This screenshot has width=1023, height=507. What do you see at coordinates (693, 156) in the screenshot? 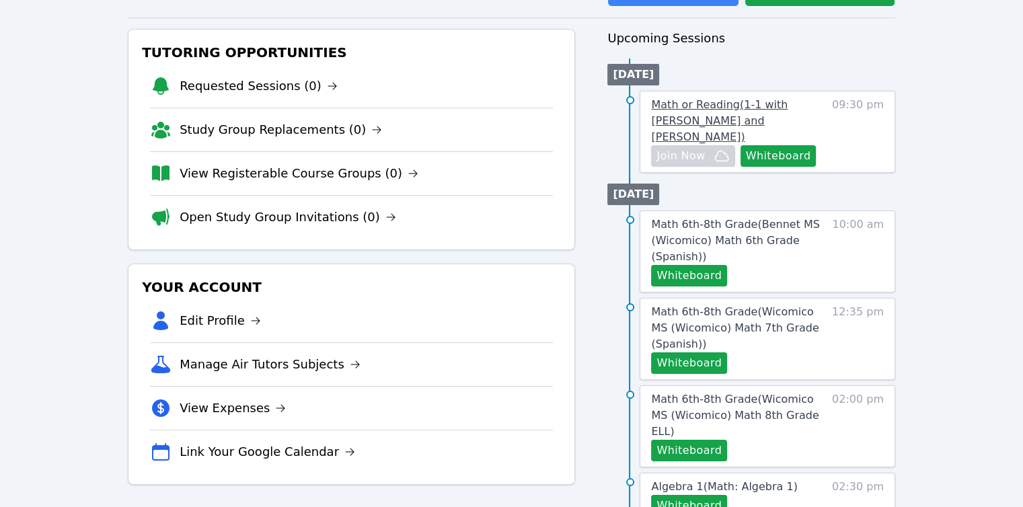
I see `button: Join Now` at bounding box center [693, 156].